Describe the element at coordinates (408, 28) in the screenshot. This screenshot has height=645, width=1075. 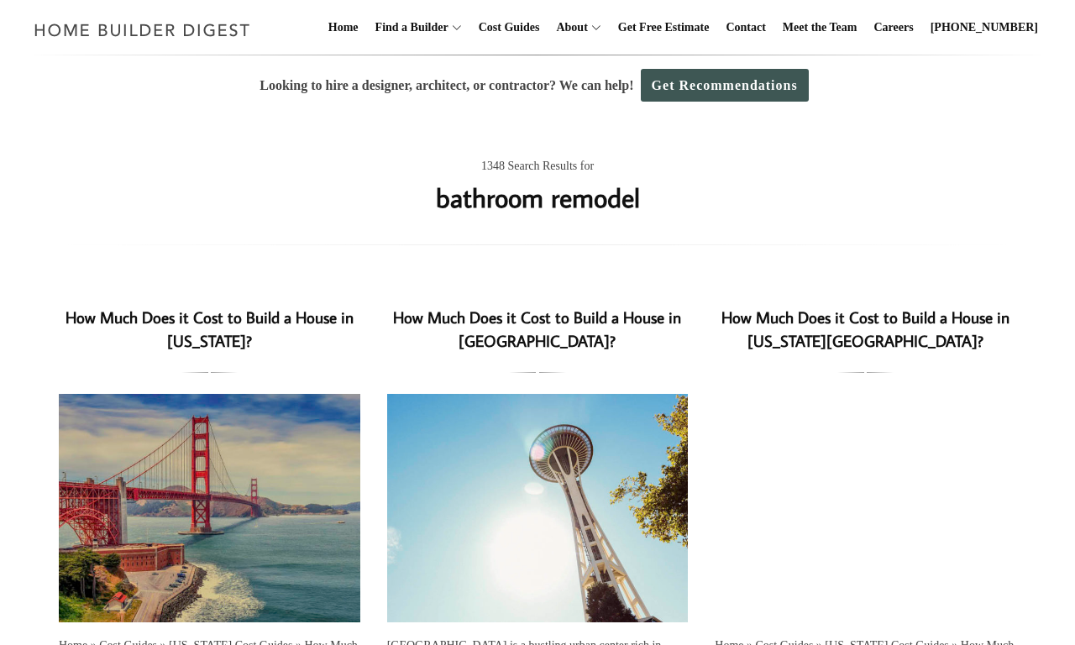
I see `a: Find a Builder` at that location.